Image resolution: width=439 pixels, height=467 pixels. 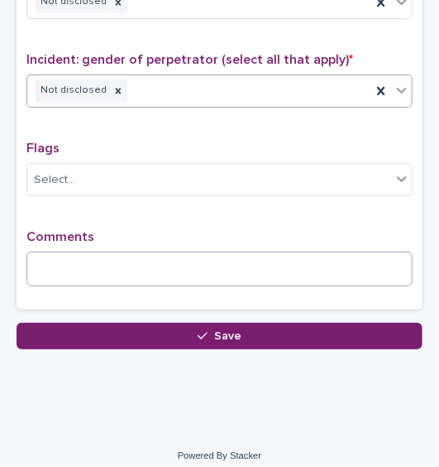 What do you see at coordinates (55, 180) in the screenshot?
I see `div: Select...` at bounding box center [55, 180].